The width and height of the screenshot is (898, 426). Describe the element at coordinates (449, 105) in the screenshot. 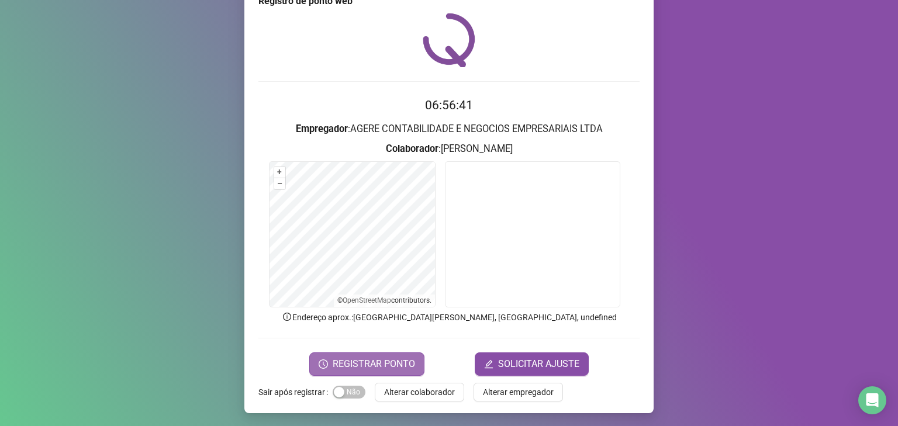

I see `time: 06:56:41` at that location.